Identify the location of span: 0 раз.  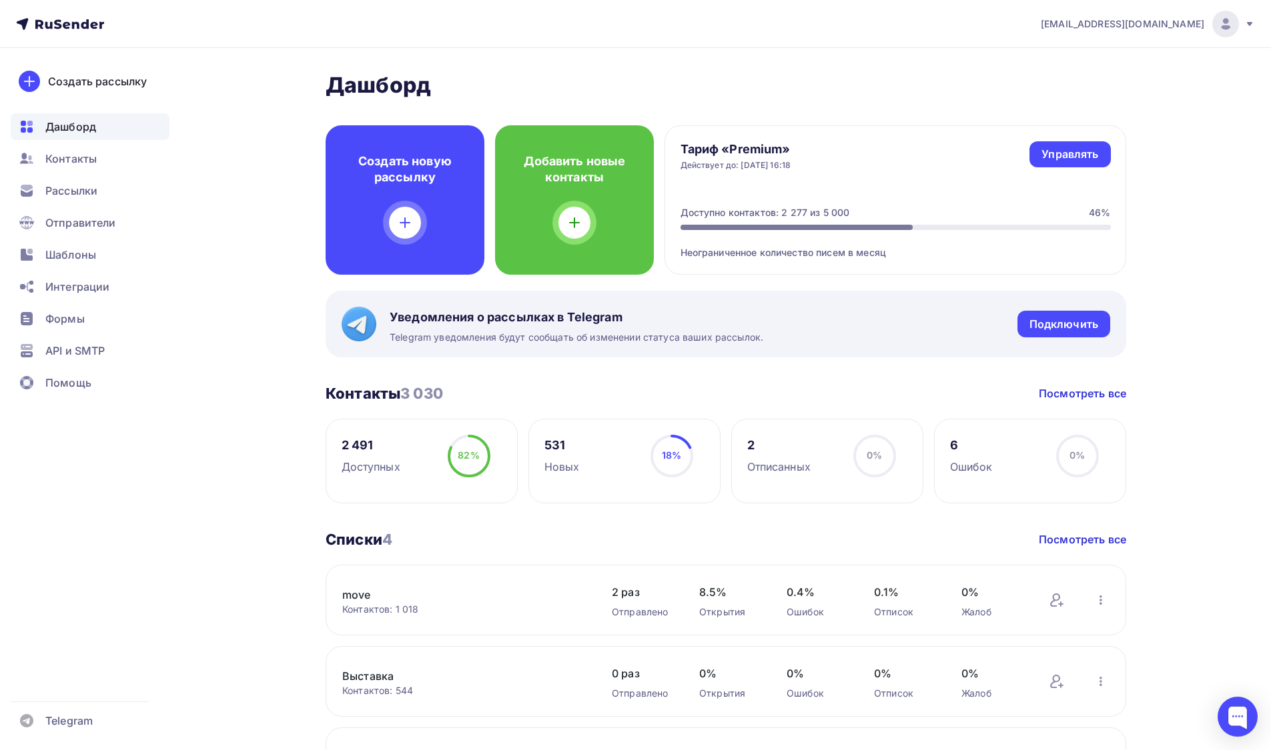
(642, 674).